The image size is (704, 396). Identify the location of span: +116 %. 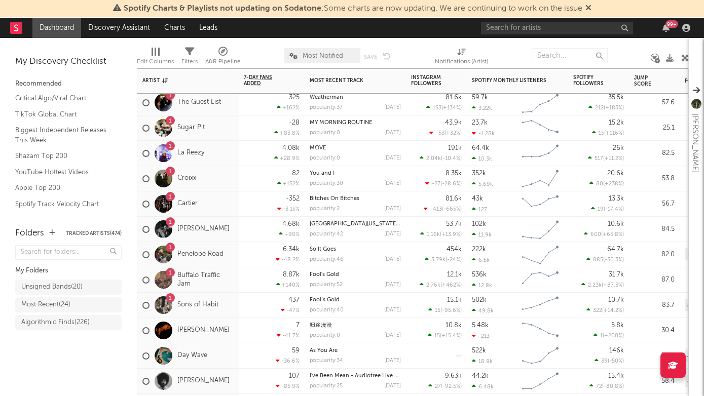
(614, 133).